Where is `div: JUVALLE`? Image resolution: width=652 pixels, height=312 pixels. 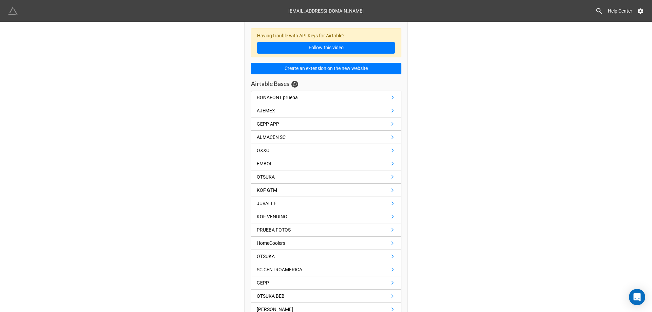 div: JUVALLE is located at coordinates (267, 204).